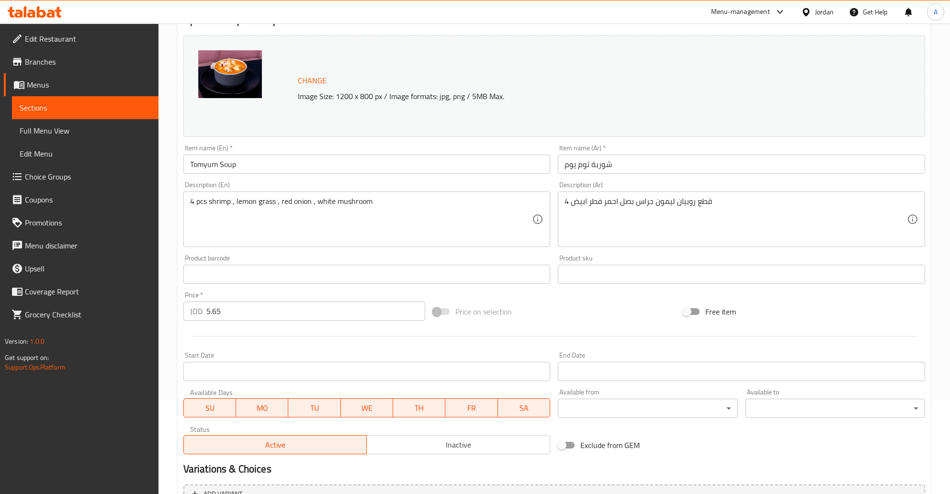 This screenshot has width=950, height=494. Describe the element at coordinates (16, 341) in the screenshot. I see `span: Version:` at that location.